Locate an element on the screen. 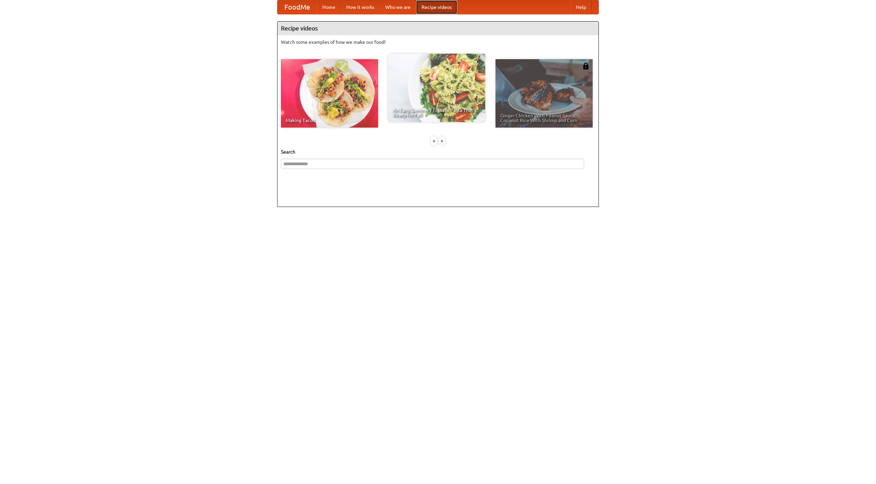 The height and width of the screenshot is (484, 876). a: Home is located at coordinates (329, 7).